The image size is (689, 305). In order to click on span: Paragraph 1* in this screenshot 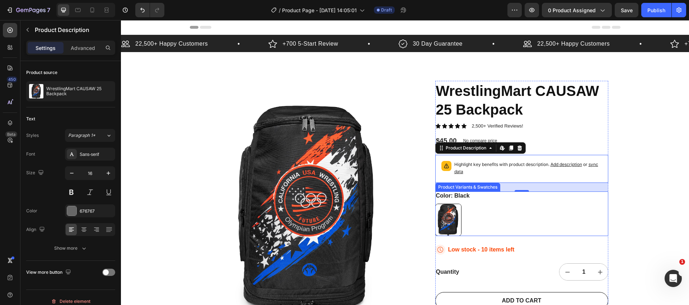, I will do `click(82, 135)`.